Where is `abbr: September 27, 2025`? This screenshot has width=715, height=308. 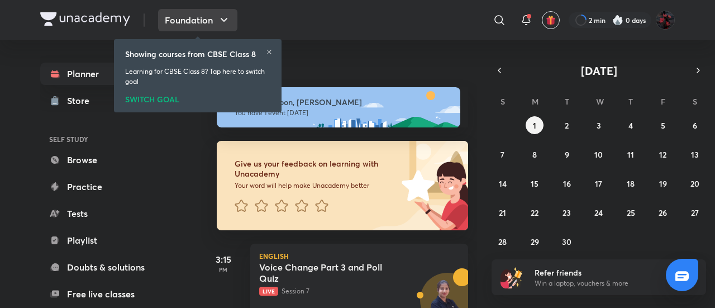
abbr: September 27, 2025 is located at coordinates (695, 212).